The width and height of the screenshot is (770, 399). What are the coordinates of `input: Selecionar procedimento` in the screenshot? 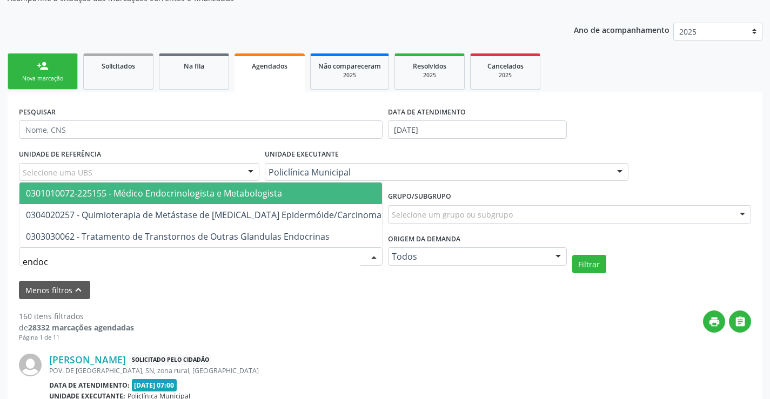 It's located at (191, 262).